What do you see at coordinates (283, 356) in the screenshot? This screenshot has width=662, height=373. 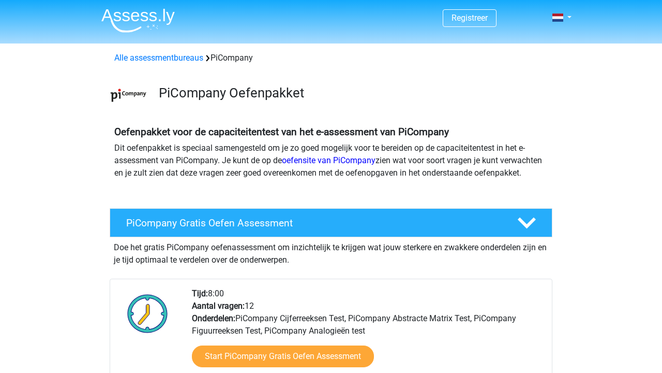 I see `a: Start PiCompany Gratis Oefen Assessment` at bounding box center [283, 356].